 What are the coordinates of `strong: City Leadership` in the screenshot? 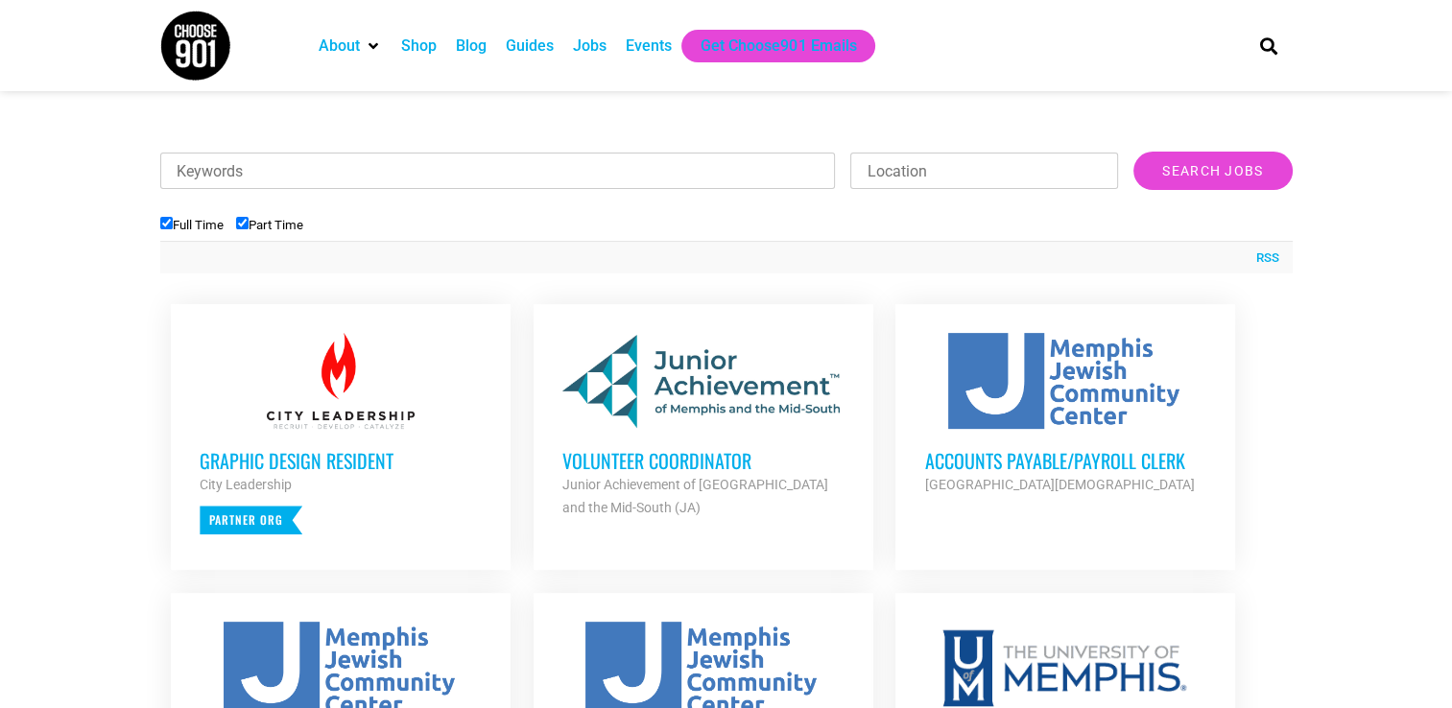 It's located at (246, 485).